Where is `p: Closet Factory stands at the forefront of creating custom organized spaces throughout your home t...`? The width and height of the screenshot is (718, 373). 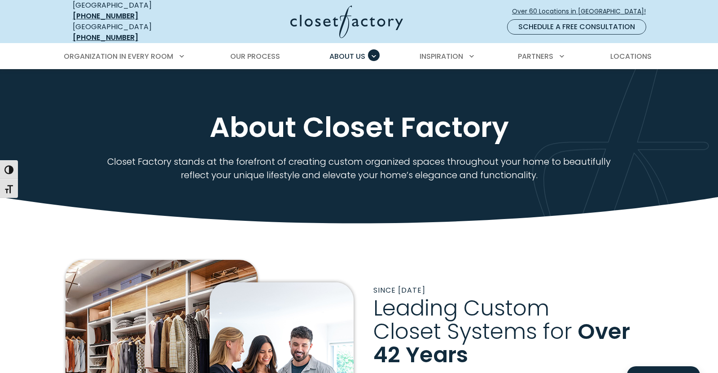 p: Closet Factory stands at the forefront of creating custom organized spaces throughout your home t... is located at coordinates (359, 168).